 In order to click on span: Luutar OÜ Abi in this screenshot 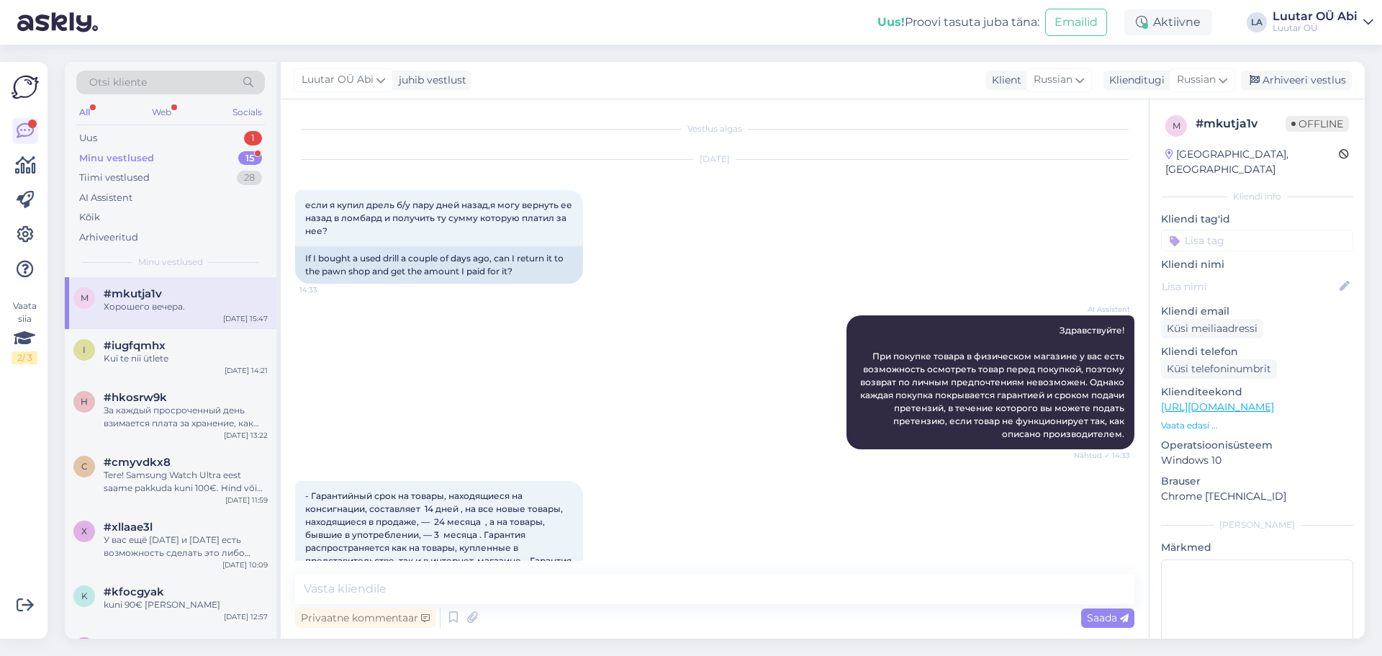, I will do `click(338, 80)`.